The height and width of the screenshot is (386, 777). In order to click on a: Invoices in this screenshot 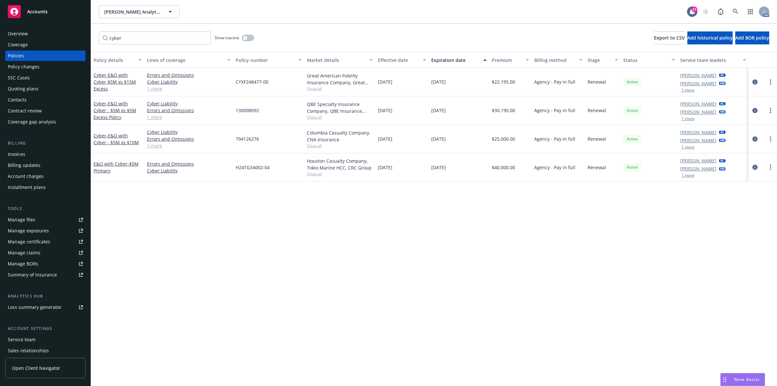, I will do `click(45, 154)`.